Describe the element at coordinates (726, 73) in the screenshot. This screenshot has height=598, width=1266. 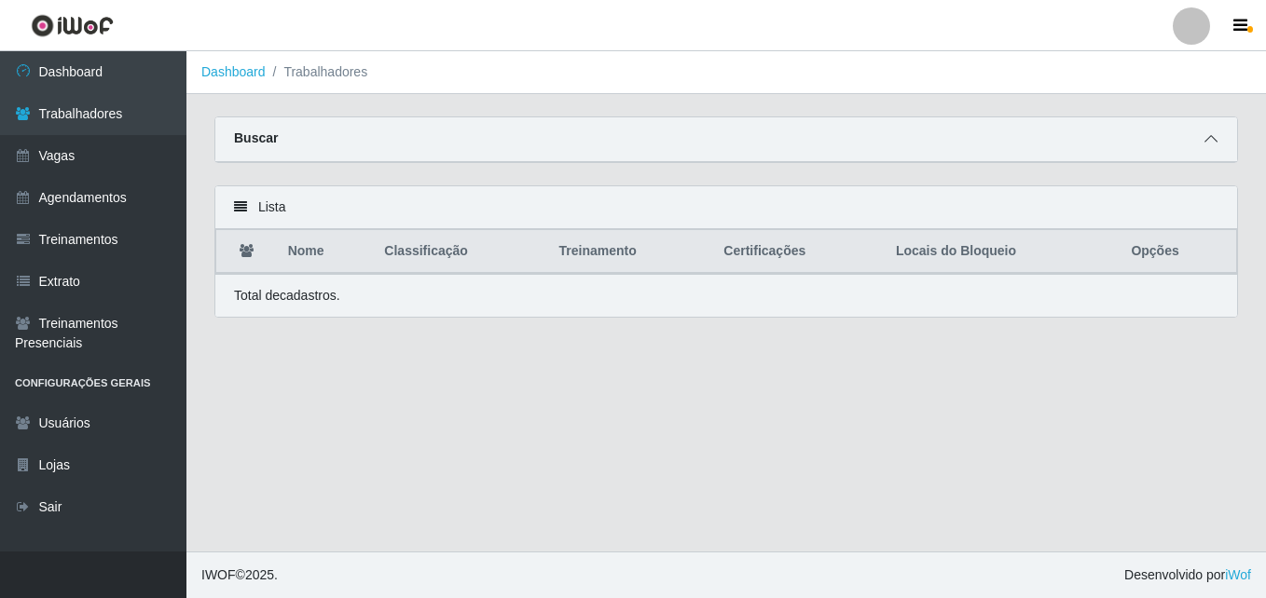
I see `nav: breadcrumb` at that location.